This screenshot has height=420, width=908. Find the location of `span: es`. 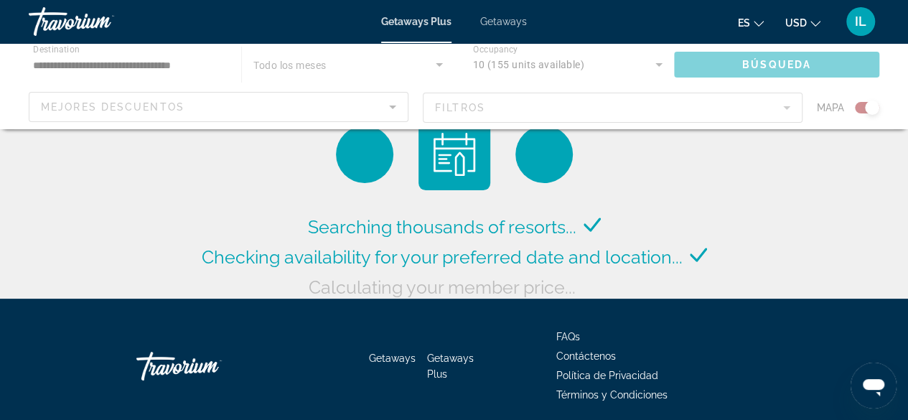

span: es is located at coordinates (744, 23).